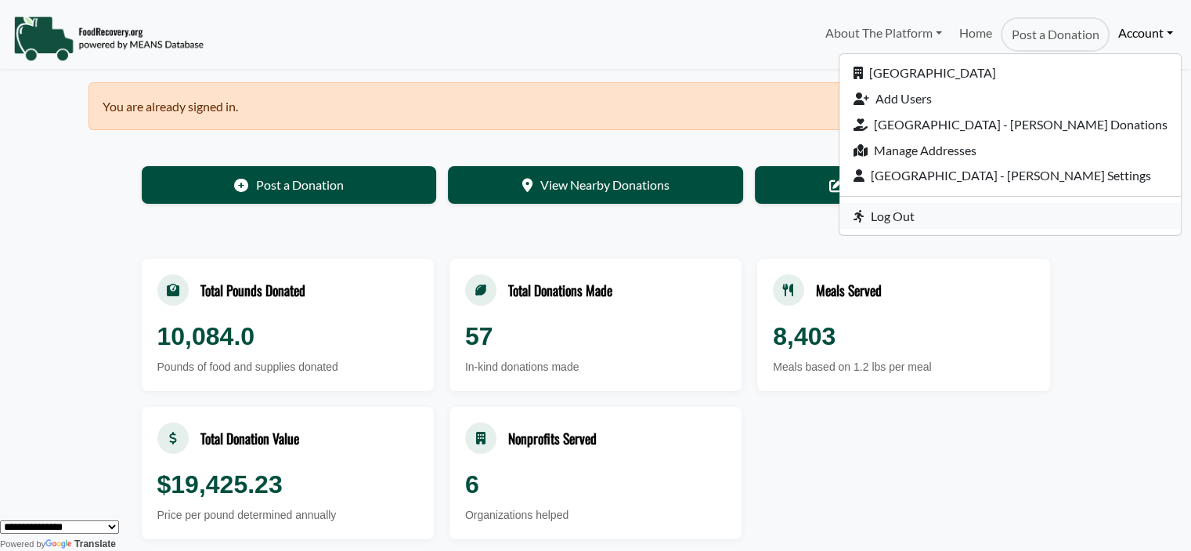  Describe the element at coordinates (596, 106) in the screenshot. I see `div: You are already signed in.` at that location.